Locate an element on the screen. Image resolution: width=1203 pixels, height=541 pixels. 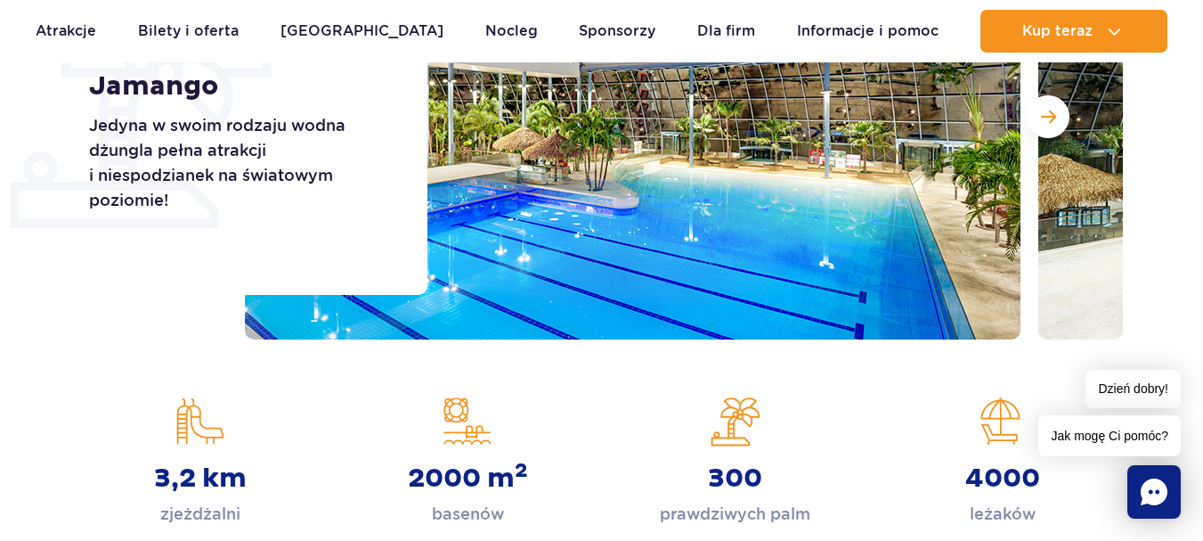
p: Jedyna w swoim rodzaju wodna dżungla pełna atrakcji i niespodzianek na światowym poziomie! is located at coordinates (238, 163).